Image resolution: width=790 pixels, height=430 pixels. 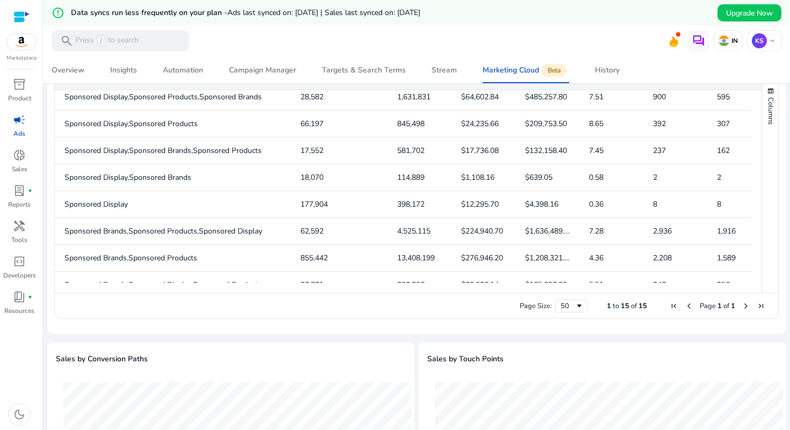 I want to click on div: 50, so click(x=568, y=306).